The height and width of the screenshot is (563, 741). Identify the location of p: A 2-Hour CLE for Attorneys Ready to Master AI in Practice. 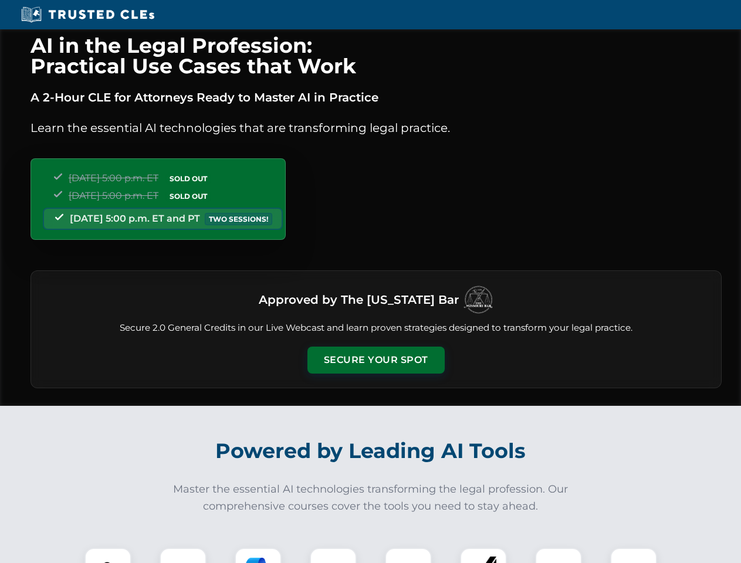
(376, 97).